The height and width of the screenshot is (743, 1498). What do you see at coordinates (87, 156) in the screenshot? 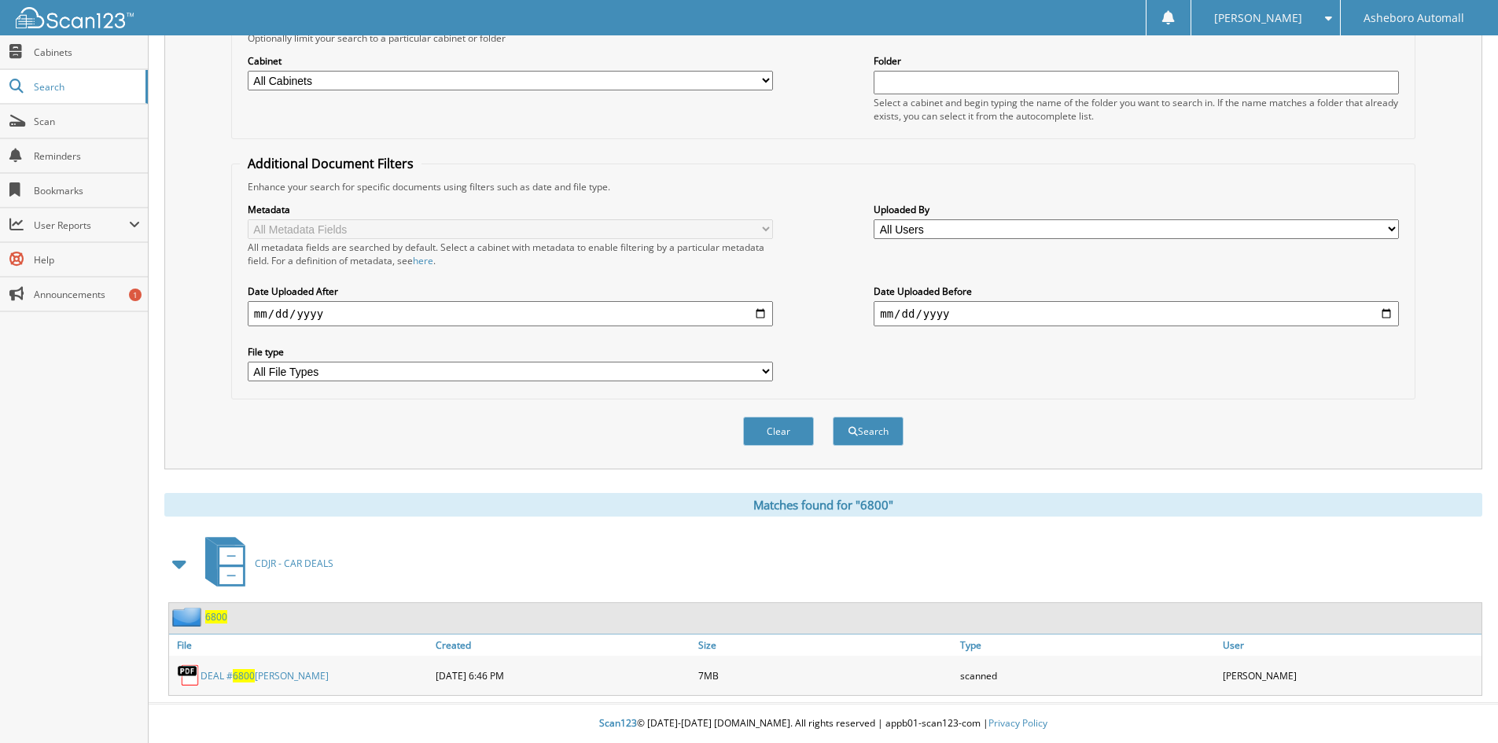
I see `span: Reminders` at bounding box center [87, 156].